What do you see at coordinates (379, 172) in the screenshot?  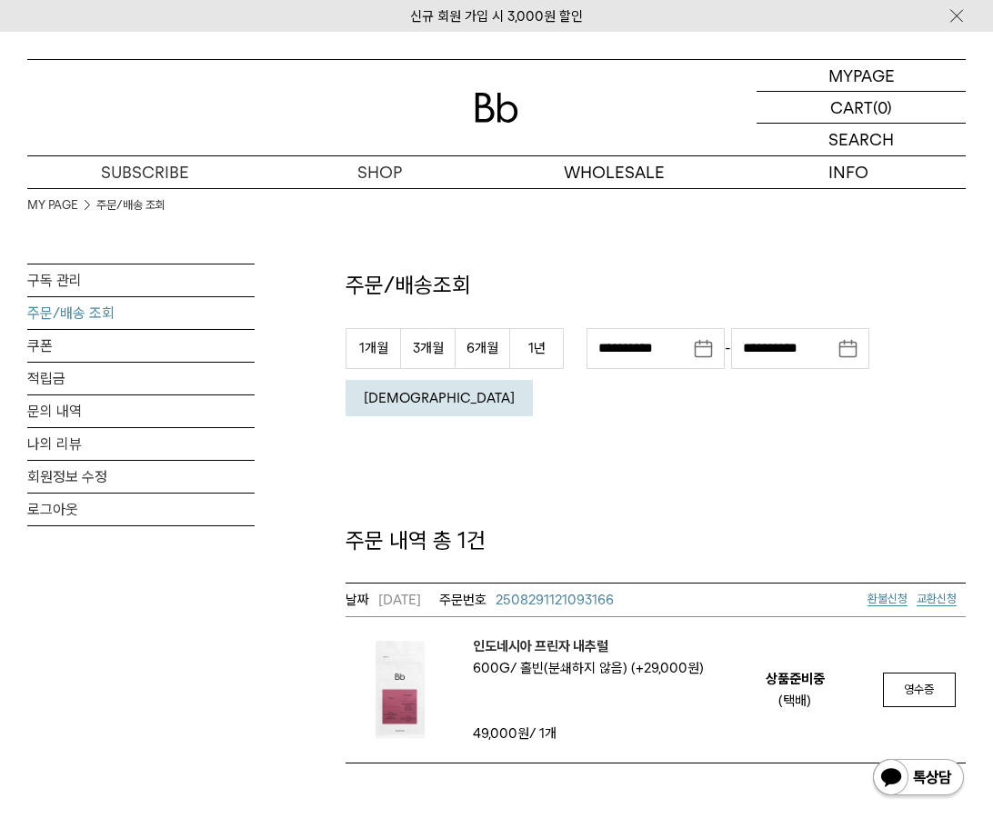 I see `p: SHOP` at bounding box center [379, 172].